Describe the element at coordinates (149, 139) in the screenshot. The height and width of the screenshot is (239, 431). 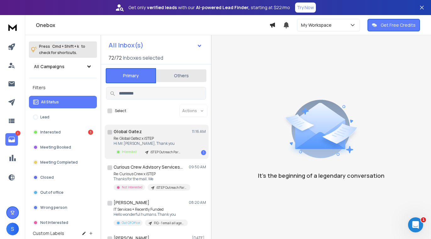
I see `p: Re: Global Gatez x iSTEP` at that location.